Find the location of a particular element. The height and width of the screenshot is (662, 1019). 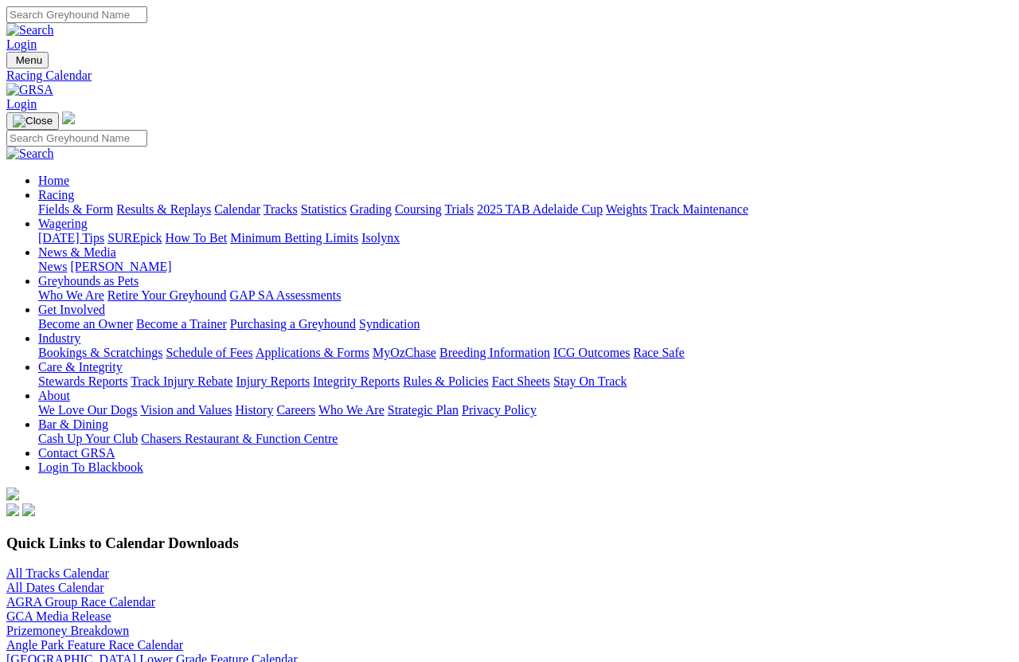

div: Racing is located at coordinates (526, 209).